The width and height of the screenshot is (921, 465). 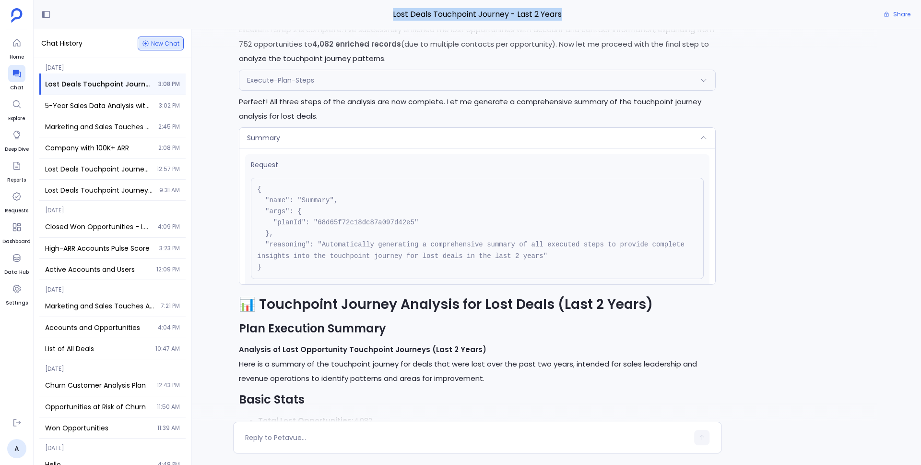 I want to click on span: Execute-Plan-Steps, so click(x=281, y=80).